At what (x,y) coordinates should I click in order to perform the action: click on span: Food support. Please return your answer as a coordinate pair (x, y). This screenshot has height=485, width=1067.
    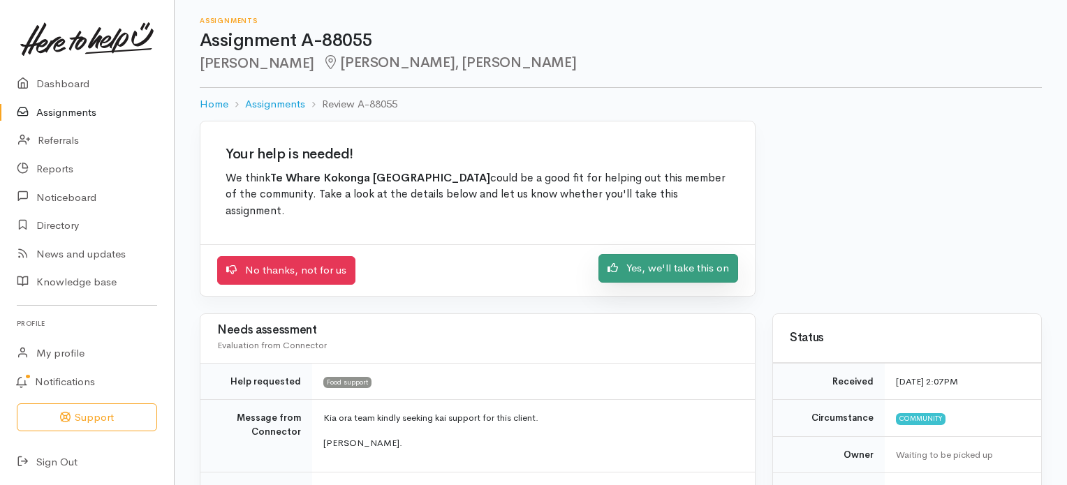
    Looking at the image, I should click on (347, 383).